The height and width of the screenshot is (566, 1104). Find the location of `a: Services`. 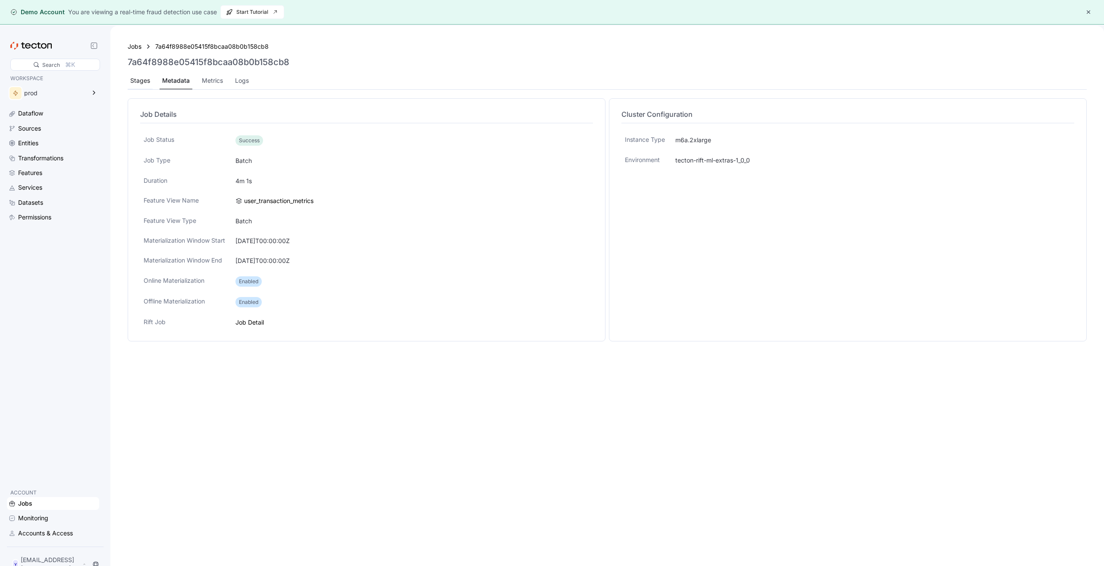

a: Services is located at coordinates (53, 188).